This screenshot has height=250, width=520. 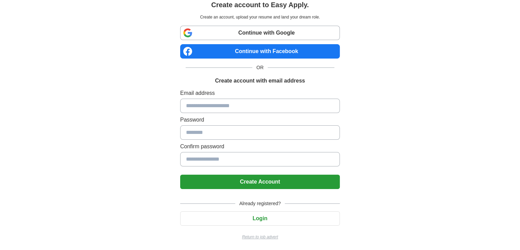 What do you see at coordinates (260, 67) in the screenshot?
I see `span: OR` at bounding box center [260, 67].